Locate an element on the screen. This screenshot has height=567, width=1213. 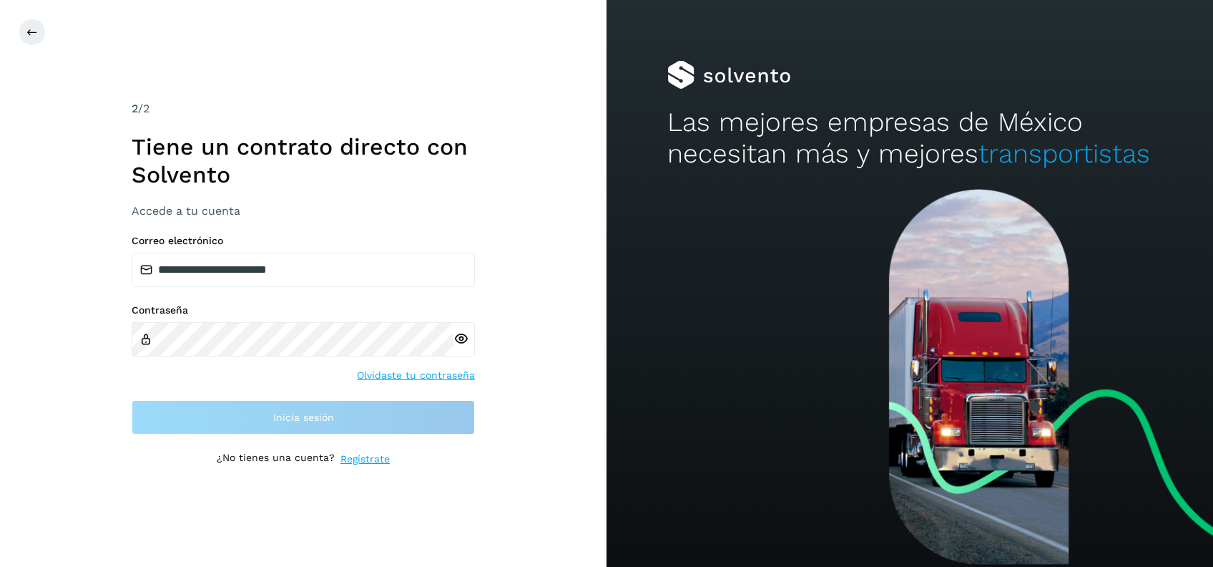
span: transportistas is located at coordinates (1064, 153).